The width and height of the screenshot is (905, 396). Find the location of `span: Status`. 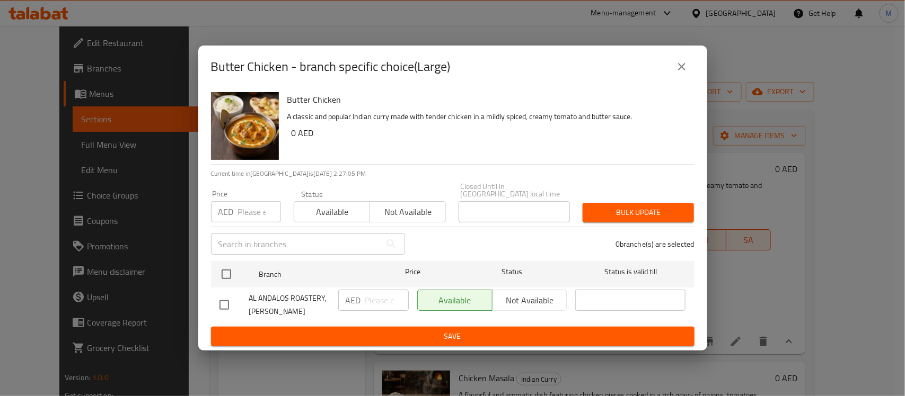

span: Status is located at coordinates (511, 272).